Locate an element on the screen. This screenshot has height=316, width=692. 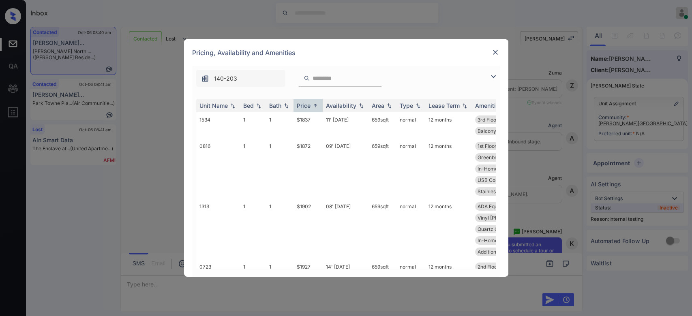
td: 1534 is located at coordinates (218, 125).